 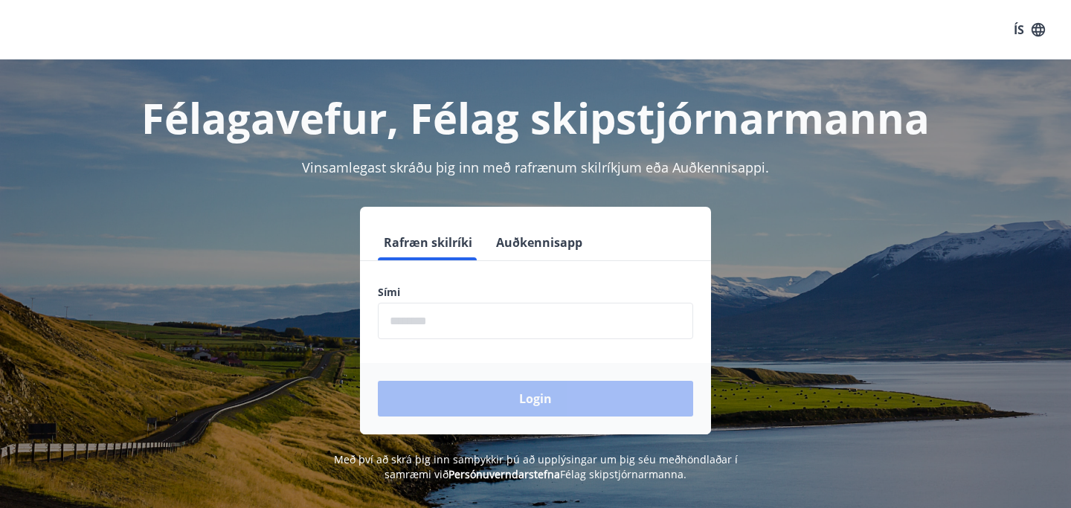 I want to click on label: Sími, so click(x=536, y=292).